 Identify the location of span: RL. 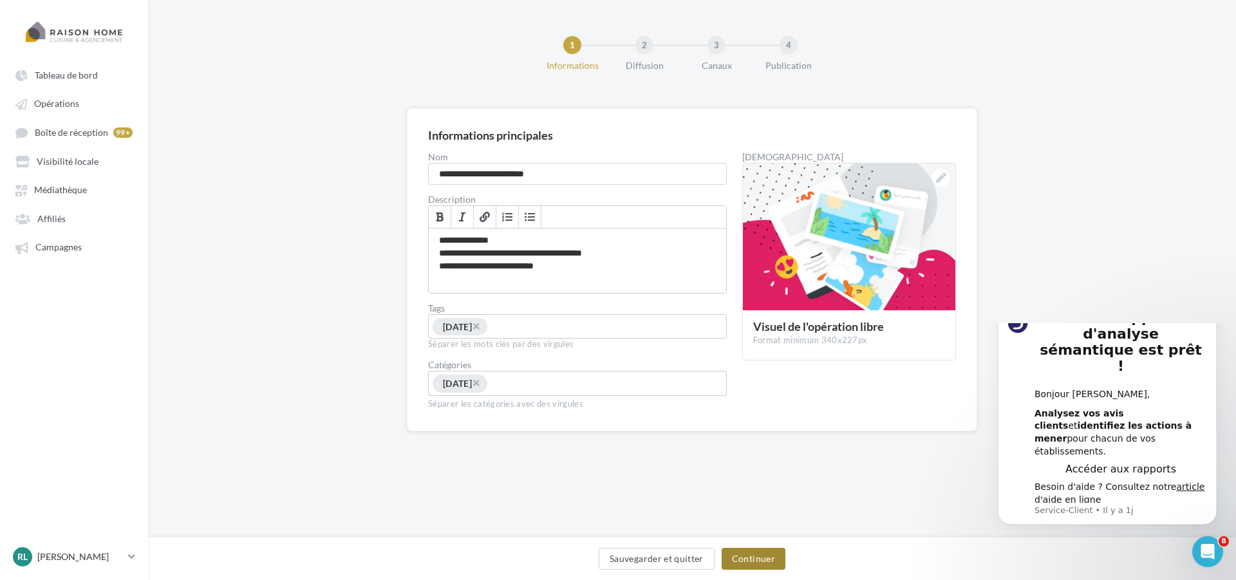
(23, 557).